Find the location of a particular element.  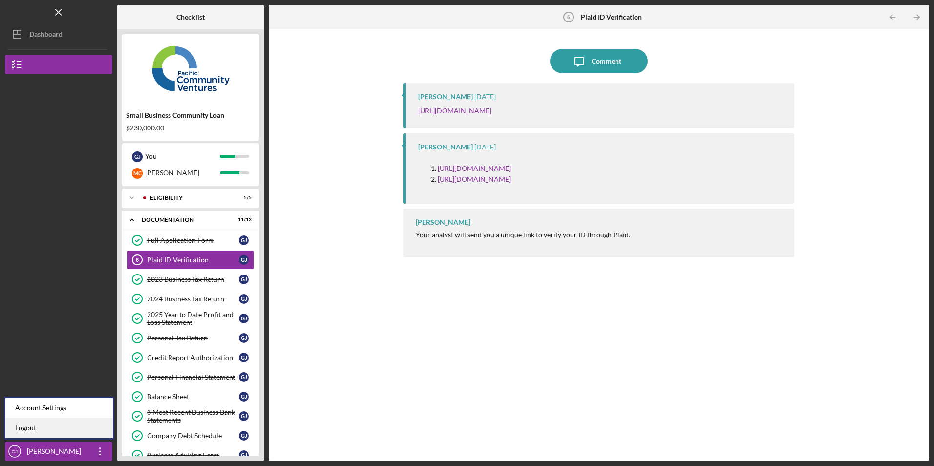

div: 11 / 13 is located at coordinates (243, 220).